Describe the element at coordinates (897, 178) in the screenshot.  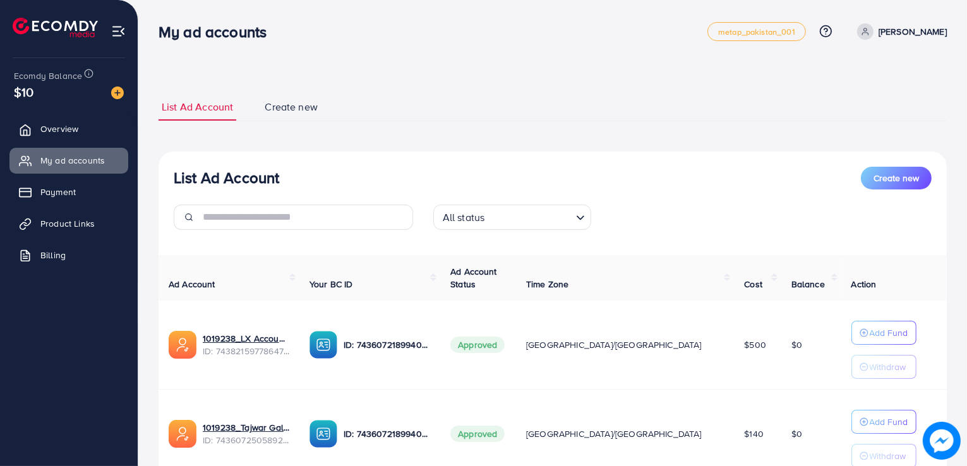
I see `button: Create new` at that location.